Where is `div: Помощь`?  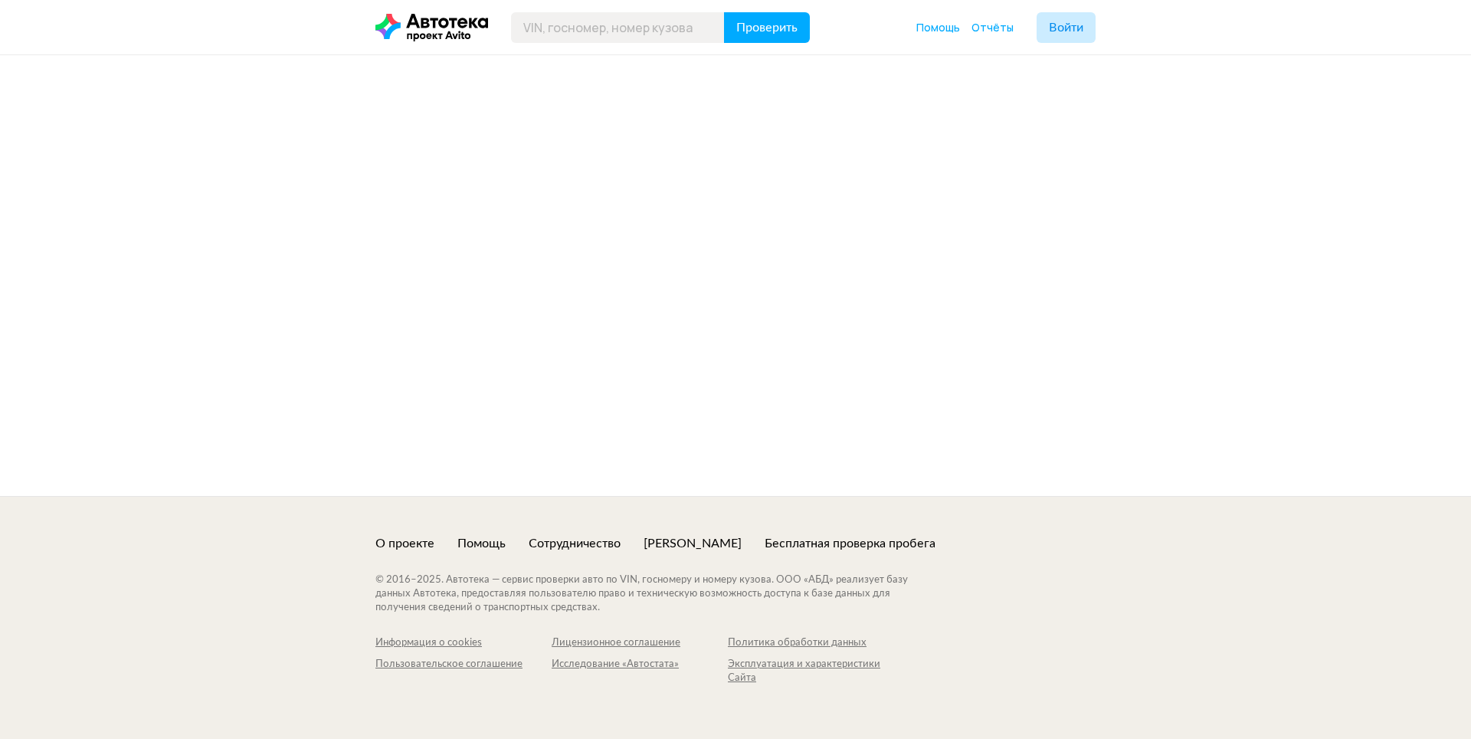 div: Помощь is located at coordinates (481, 543).